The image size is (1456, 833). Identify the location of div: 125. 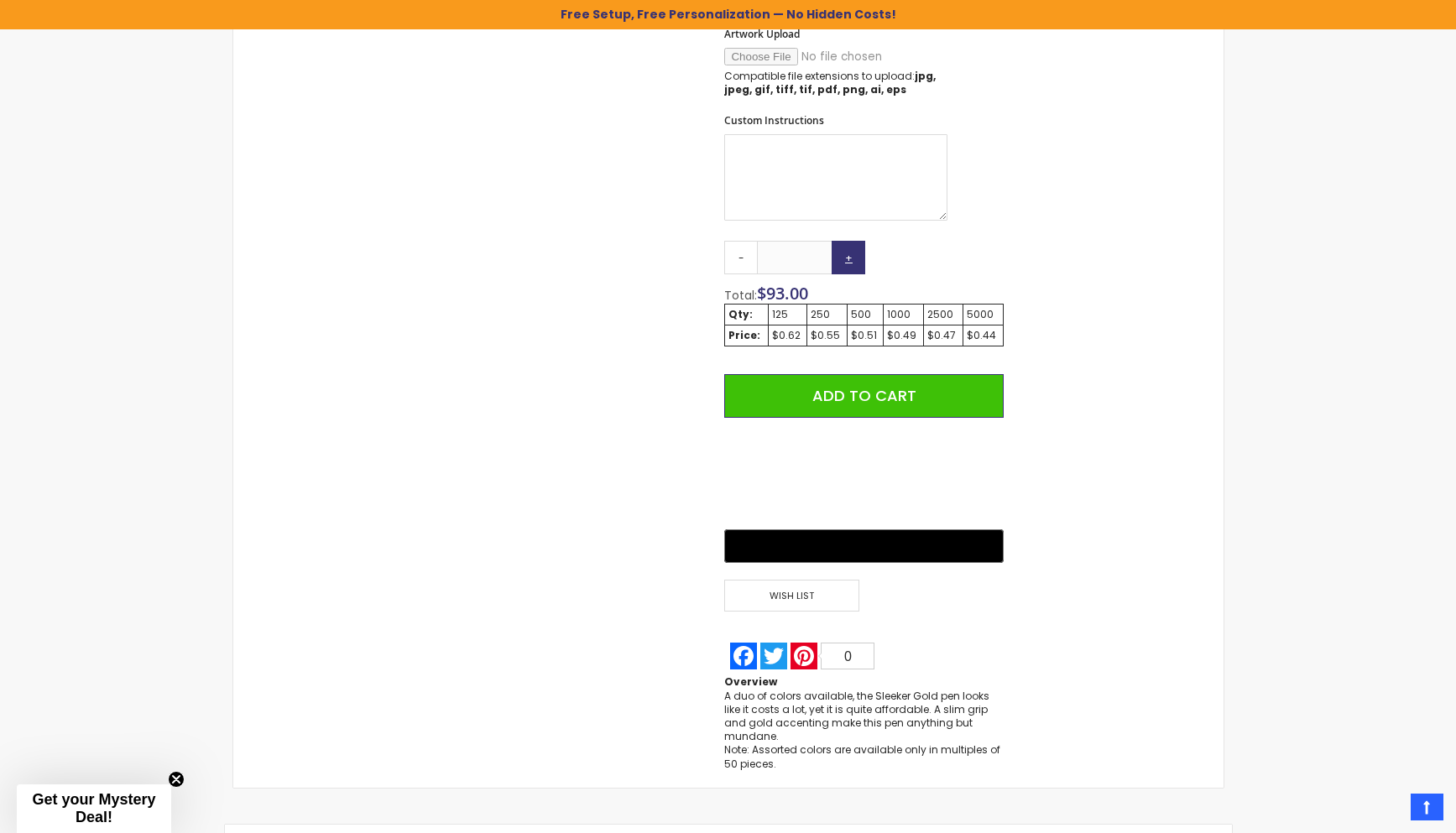
(788, 314).